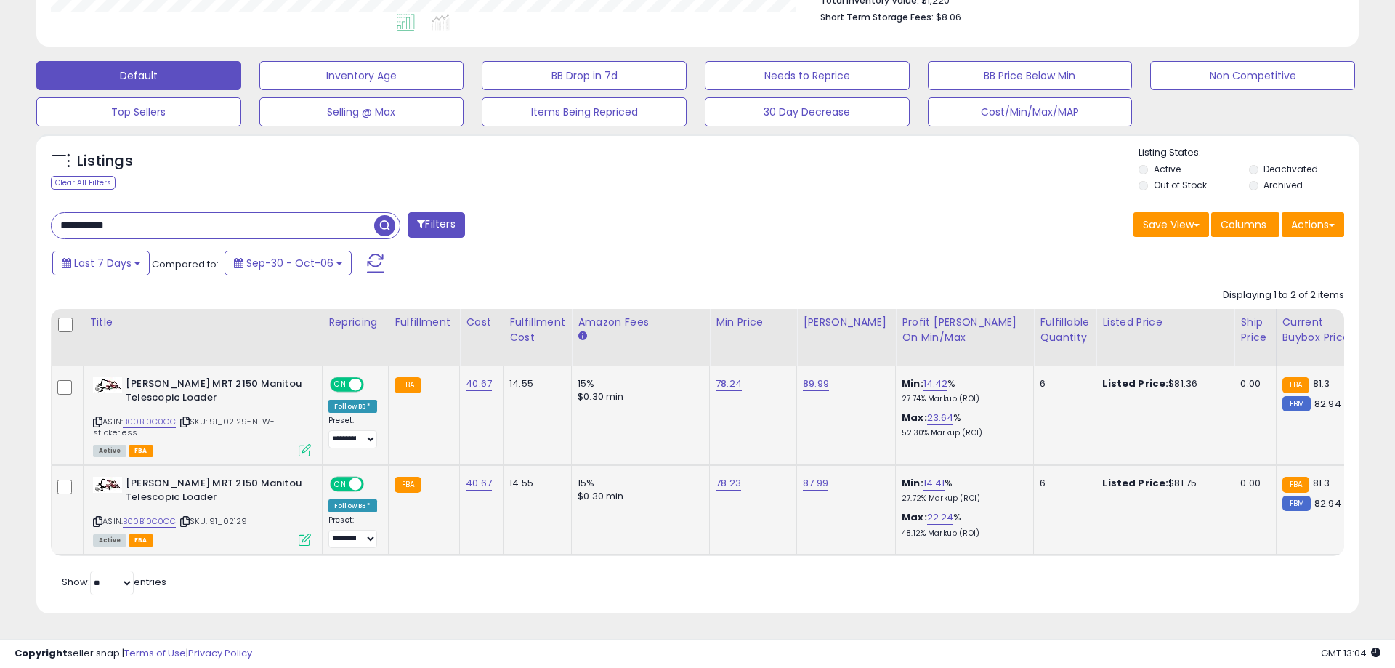  What do you see at coordinates (962, 399) in the screenshot?
I see `p: 27.74% Markup (ROI)` at bounding box center [962, 399].